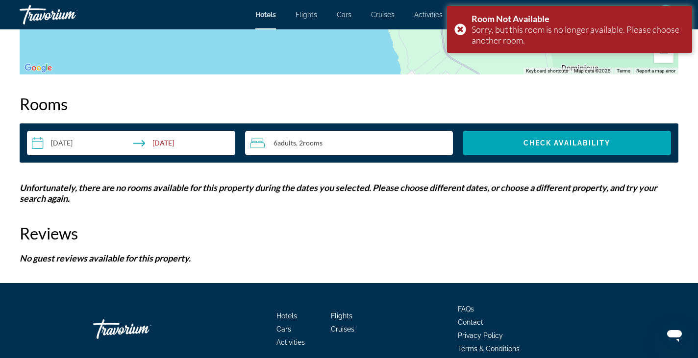  Describe the element at coordinates (480, 336) in the screenshot. I see `a: Privacy Policy` at that location.